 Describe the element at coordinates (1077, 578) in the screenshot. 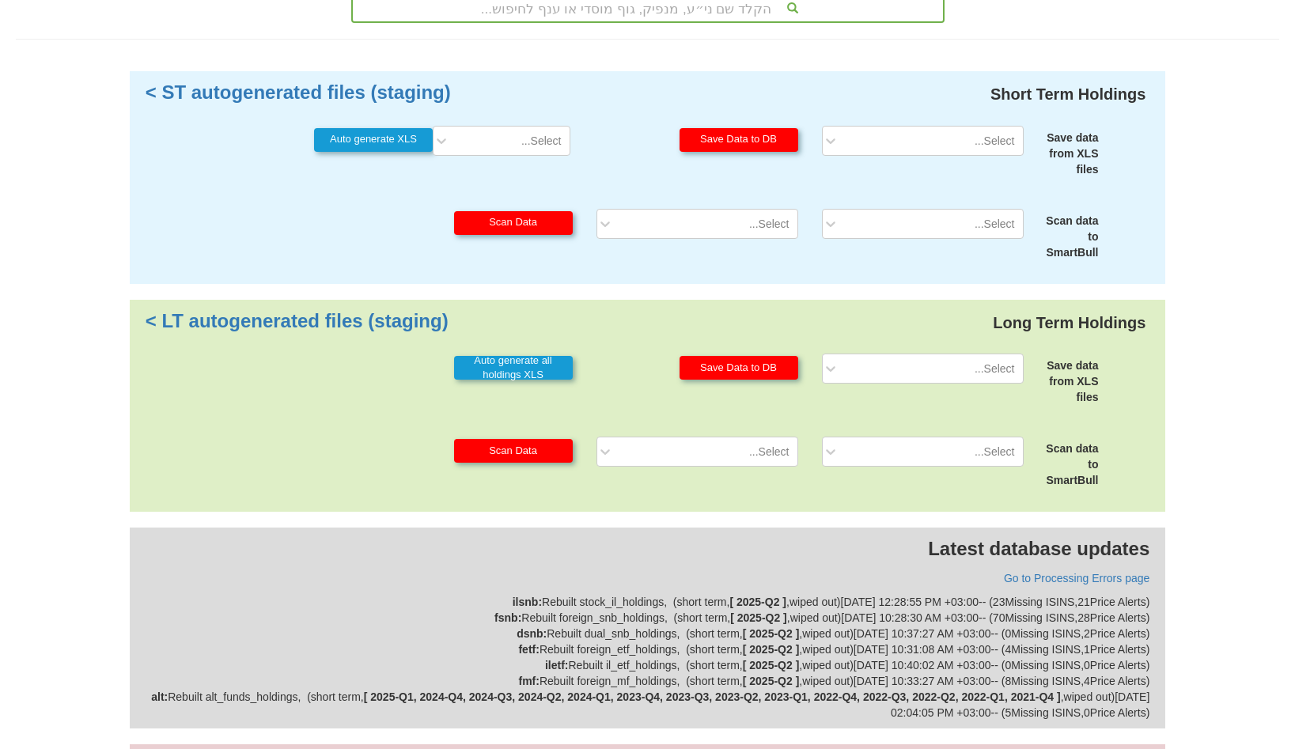

I see `a: Go to Processing Errors page` at that location.